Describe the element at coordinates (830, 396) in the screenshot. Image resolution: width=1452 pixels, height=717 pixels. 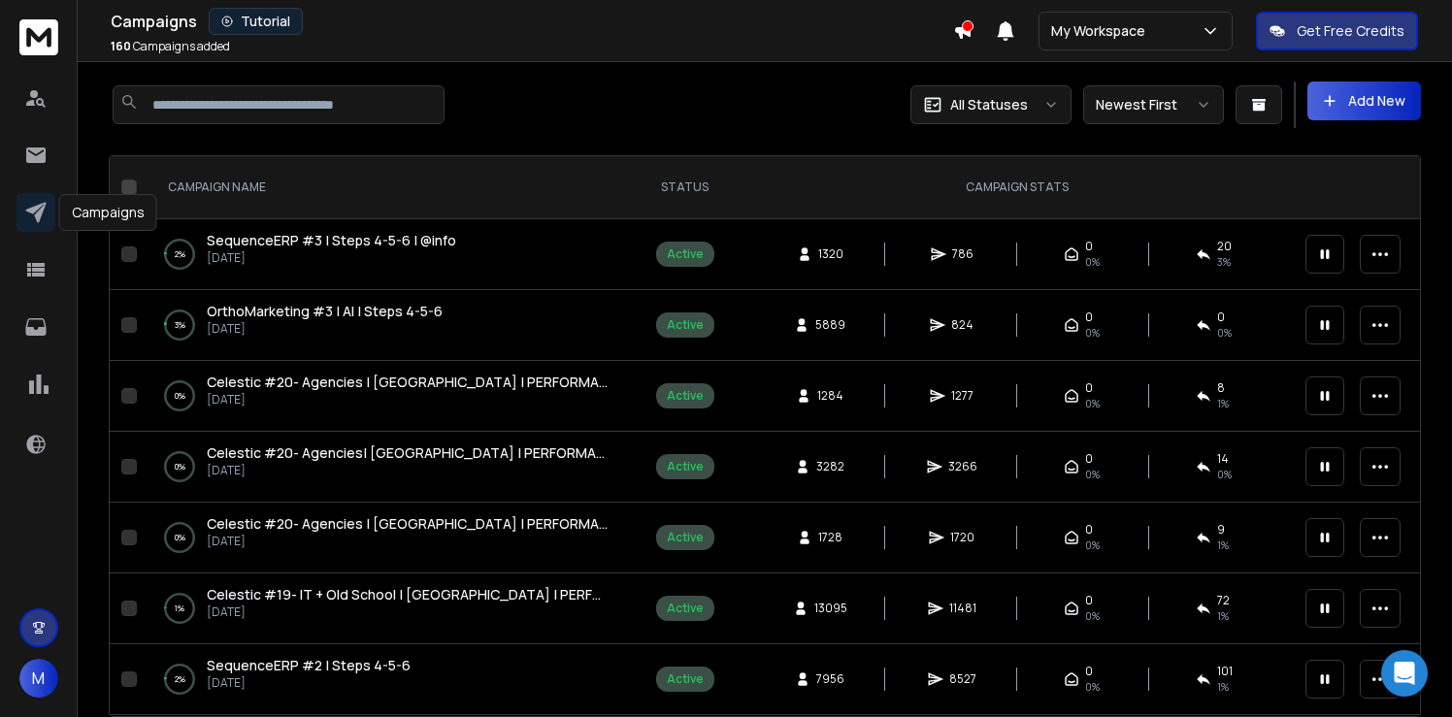
I see `span: 1284` at that location.